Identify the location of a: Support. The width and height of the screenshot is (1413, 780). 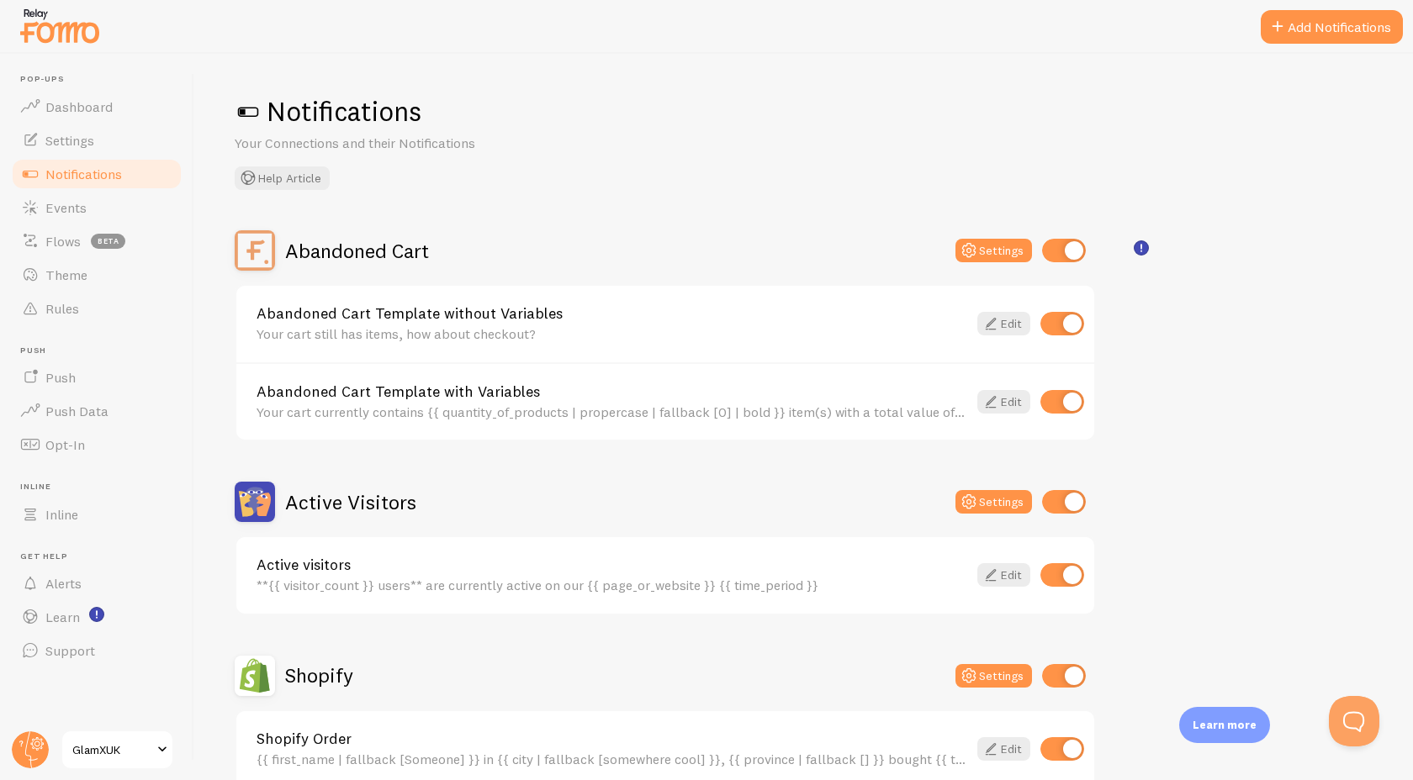
(97, 651).